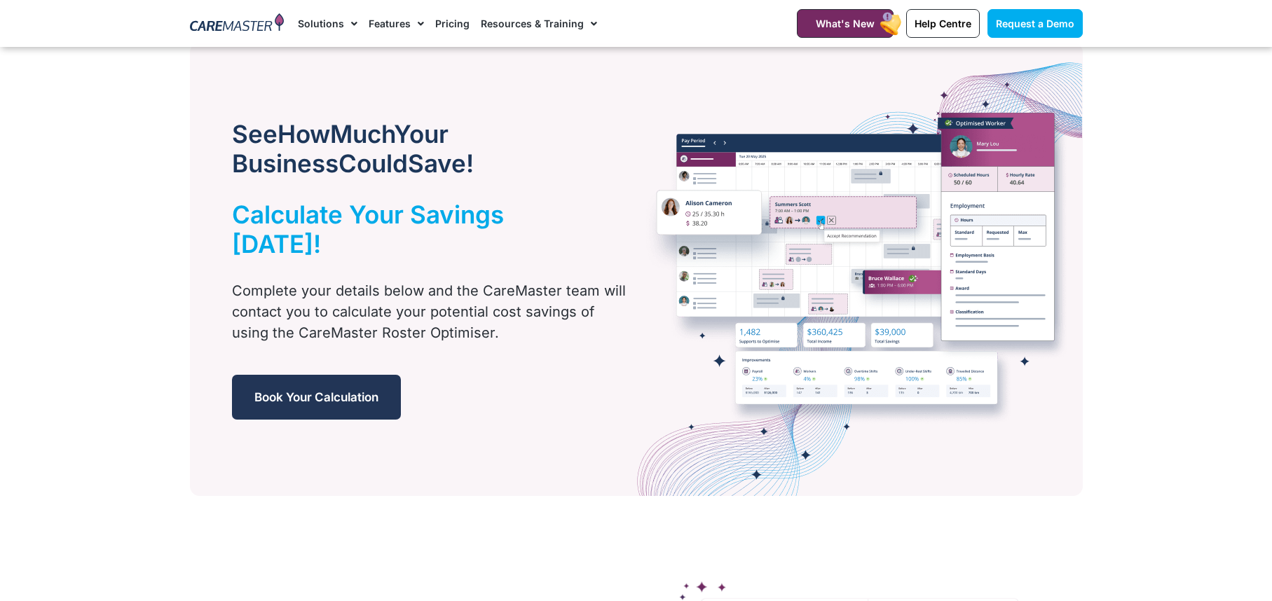 The image size is (1272, 601). What do you see at coordinates (362, 134) in the screenshot?
I see `span: Much` at bounding box center [362, 134].